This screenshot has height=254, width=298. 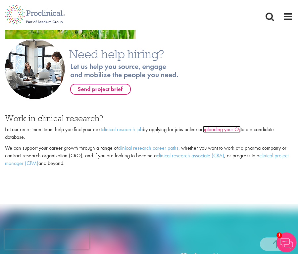 I want to click on a: clinical research associate (CRA), so click(x=190, y=155).